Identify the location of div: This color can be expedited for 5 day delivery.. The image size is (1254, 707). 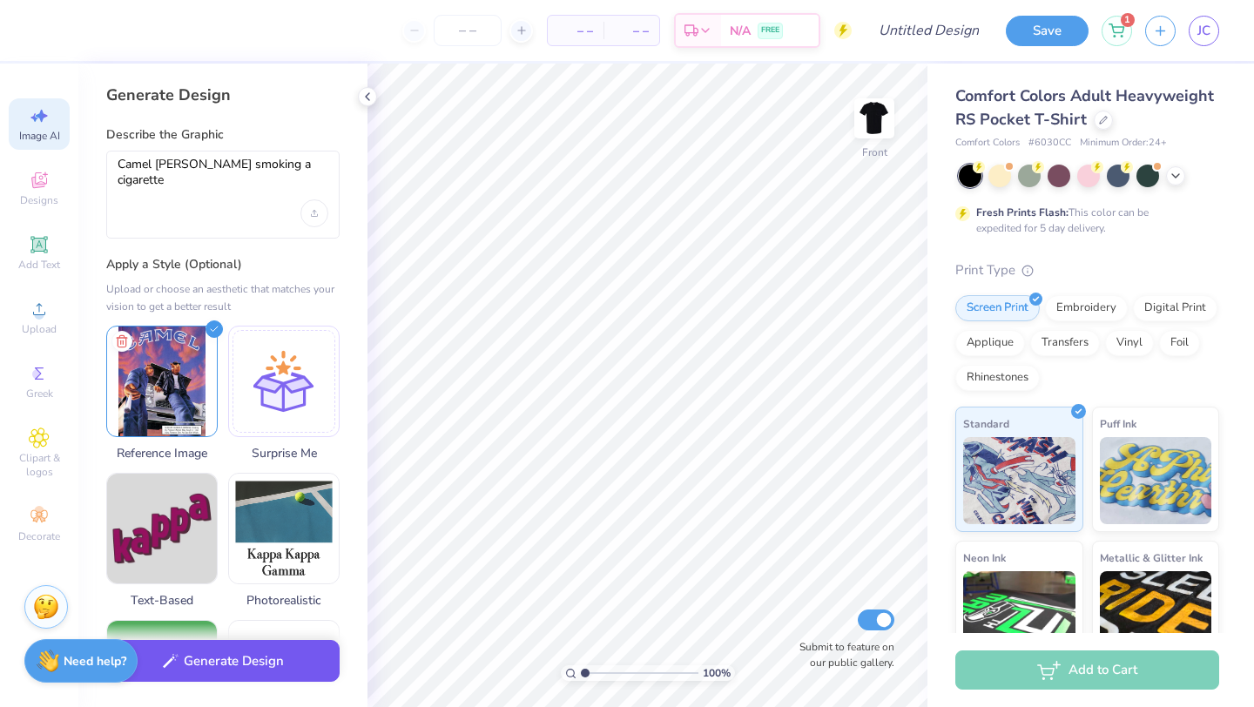
(1084, 220).